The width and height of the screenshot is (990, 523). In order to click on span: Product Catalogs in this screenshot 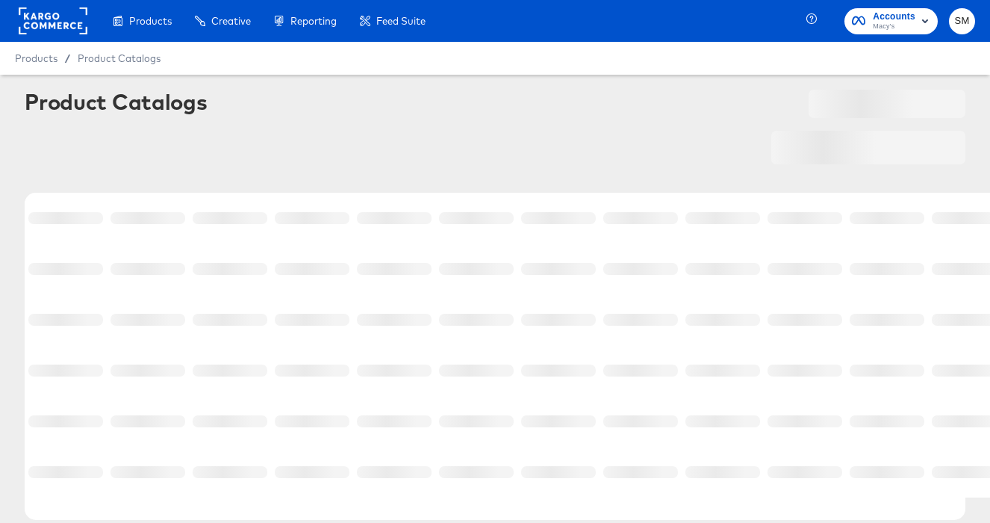, I will do `click(119, 58)`.